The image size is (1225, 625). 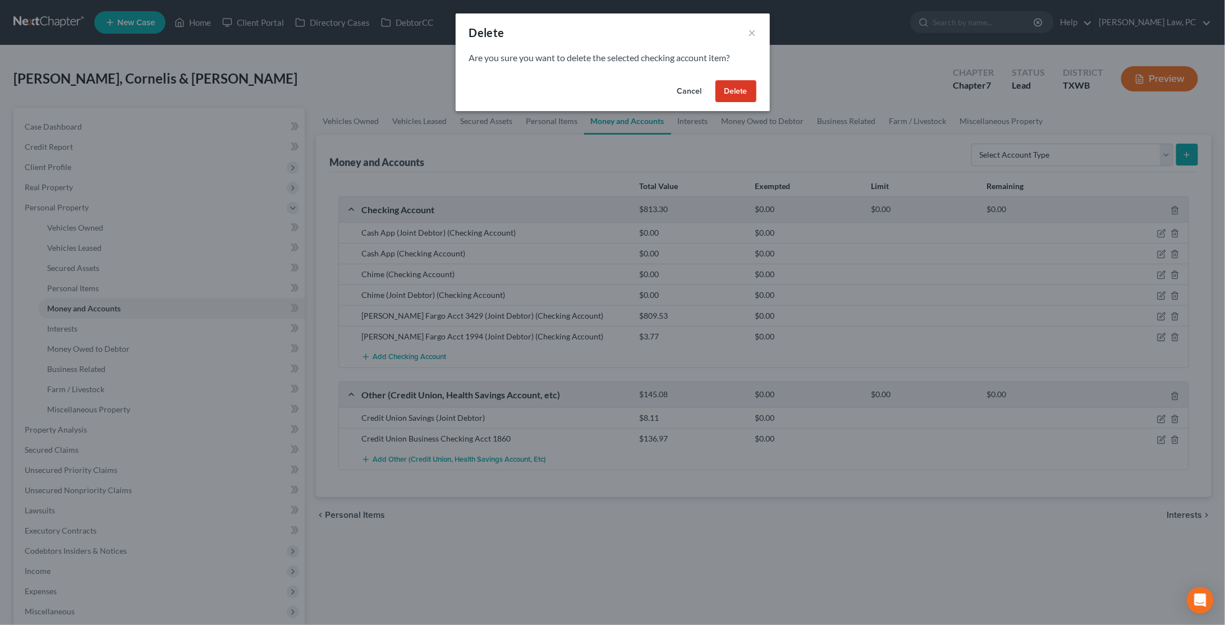 What do you see at coordinates (613, 58) in the screenshot?
I see `p: Are you sure you want to delete the selected checking account item?` at bounding box center [613, 58].